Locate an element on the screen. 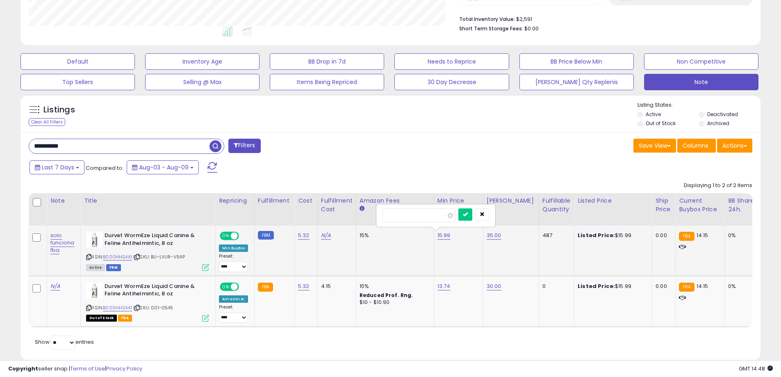 This screenshot has height=377, width=781. div: Cost is located at coordinates (306, 200).